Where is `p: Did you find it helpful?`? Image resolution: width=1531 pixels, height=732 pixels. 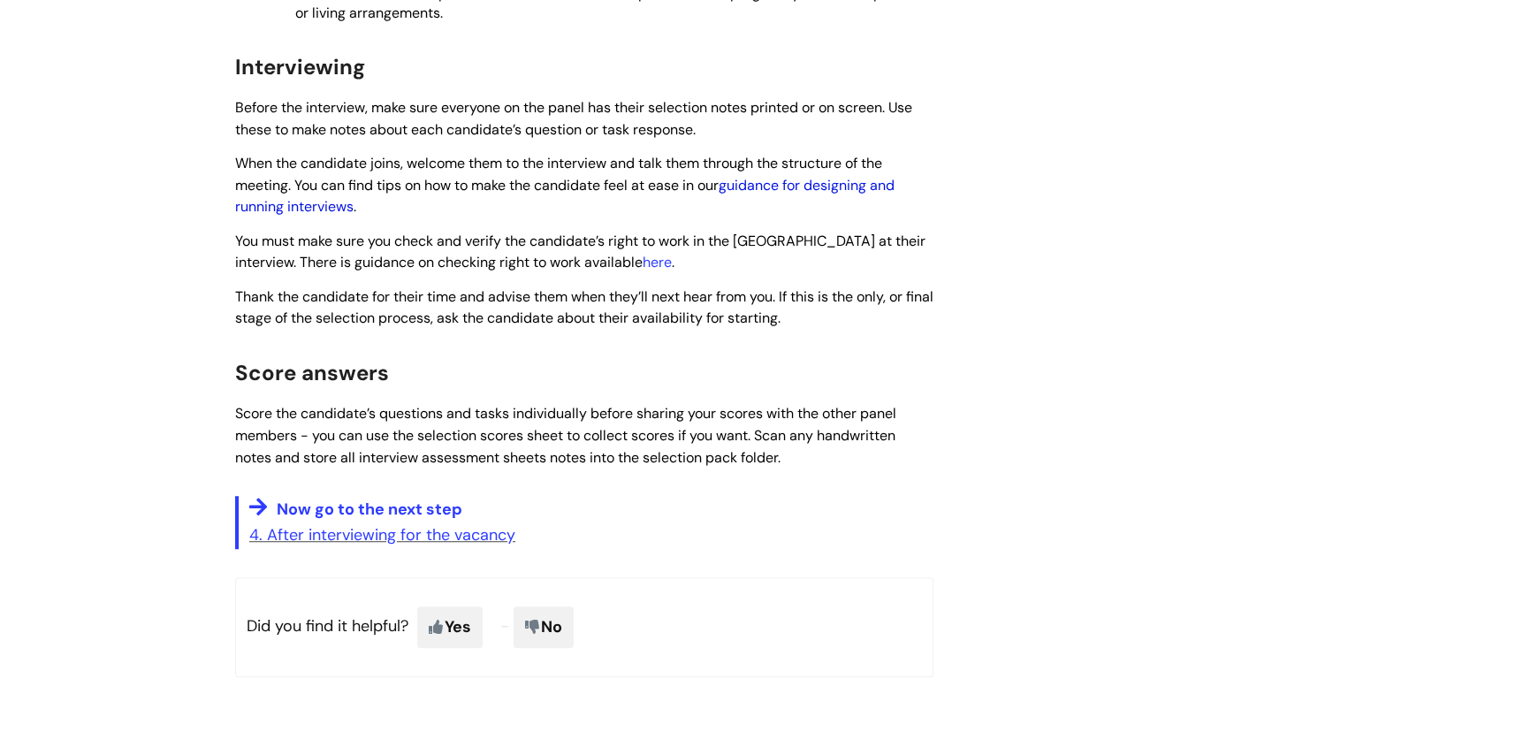 p: Did you find it helpful? is located at coordinates (584, 627).